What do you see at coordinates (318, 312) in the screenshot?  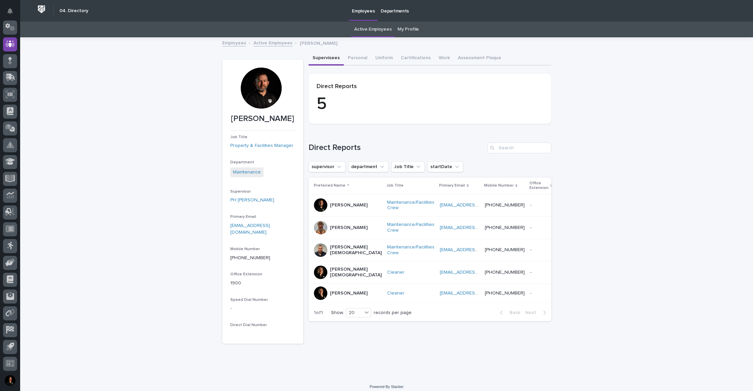 I see `p: 1 of 1` at bounding box center [318, 312].